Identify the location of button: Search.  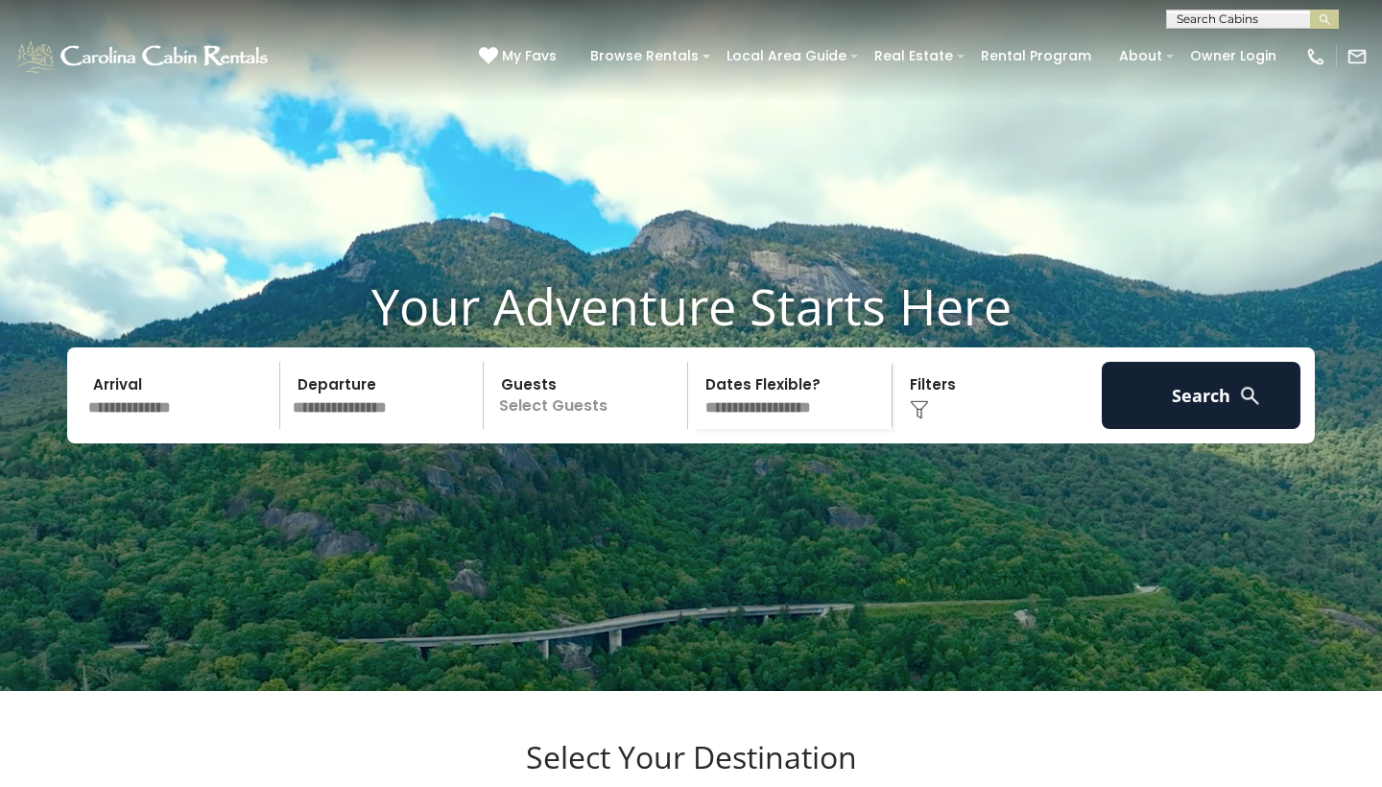
(1201, 395).